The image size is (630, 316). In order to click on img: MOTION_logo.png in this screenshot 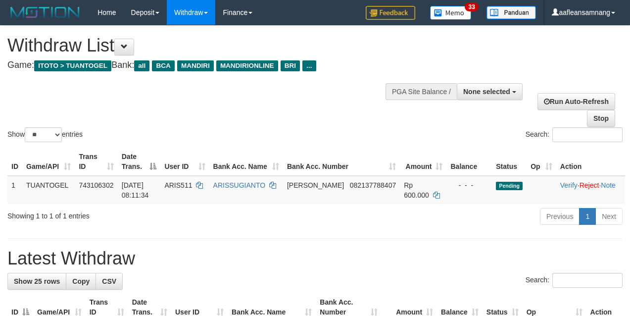, I will do `click(45, 12)`.